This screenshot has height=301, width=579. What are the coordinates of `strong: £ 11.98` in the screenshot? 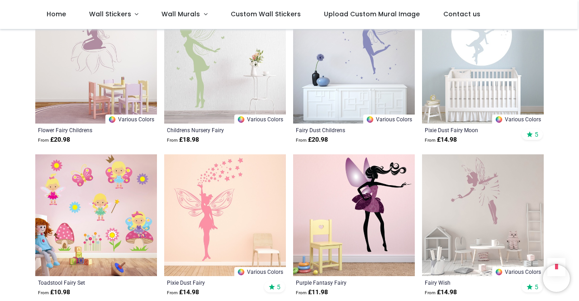 It's located at (312, 292).